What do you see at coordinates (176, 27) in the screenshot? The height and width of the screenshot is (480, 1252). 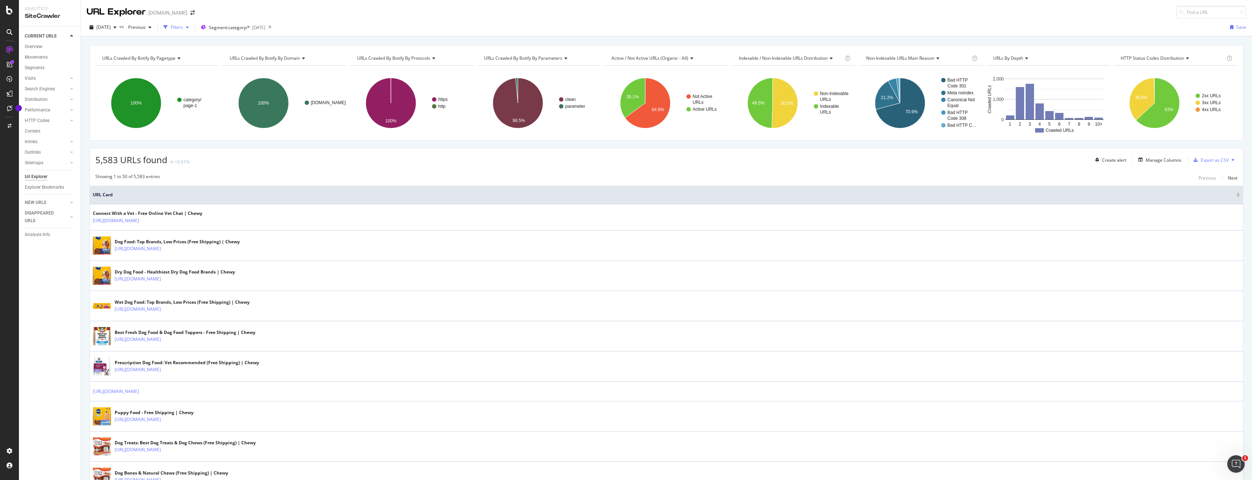 I see `button: Filters` at bounding box center [176, 27].